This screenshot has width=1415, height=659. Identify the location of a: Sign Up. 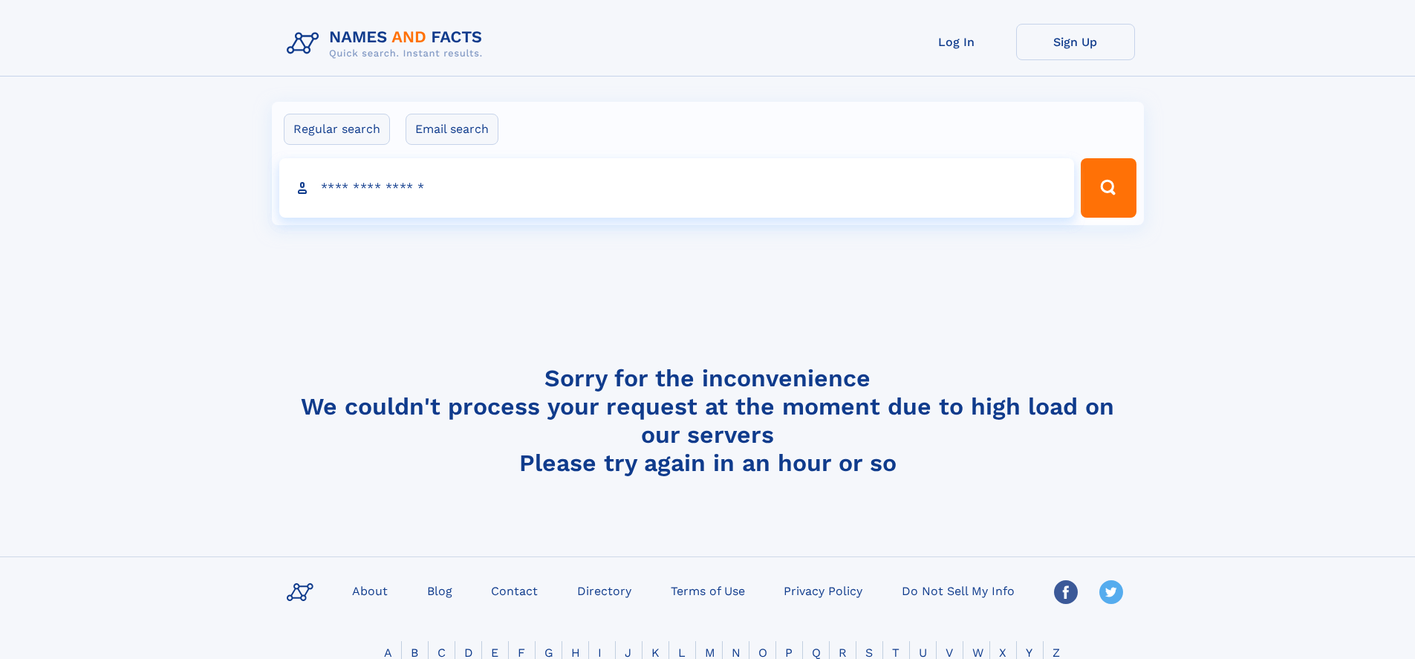
(1075, 42).